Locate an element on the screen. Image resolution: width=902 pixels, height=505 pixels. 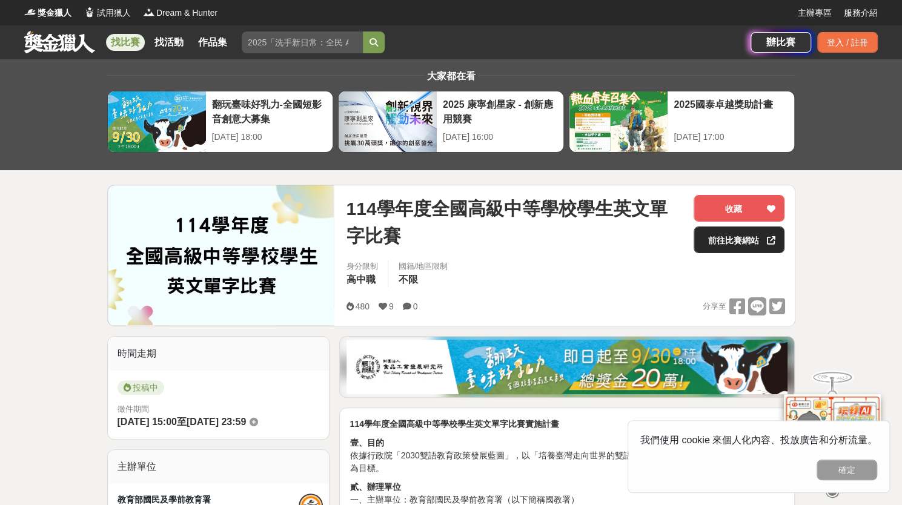
a: 服務介紹 is located at coordinates (861, 13).